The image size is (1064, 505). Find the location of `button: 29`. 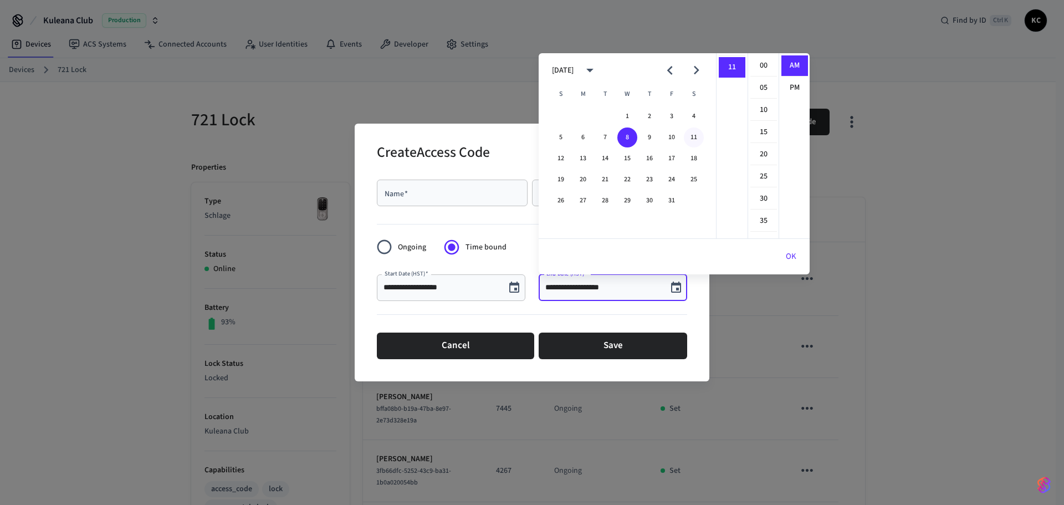

button: 29 is located at coordinates (627, 201).